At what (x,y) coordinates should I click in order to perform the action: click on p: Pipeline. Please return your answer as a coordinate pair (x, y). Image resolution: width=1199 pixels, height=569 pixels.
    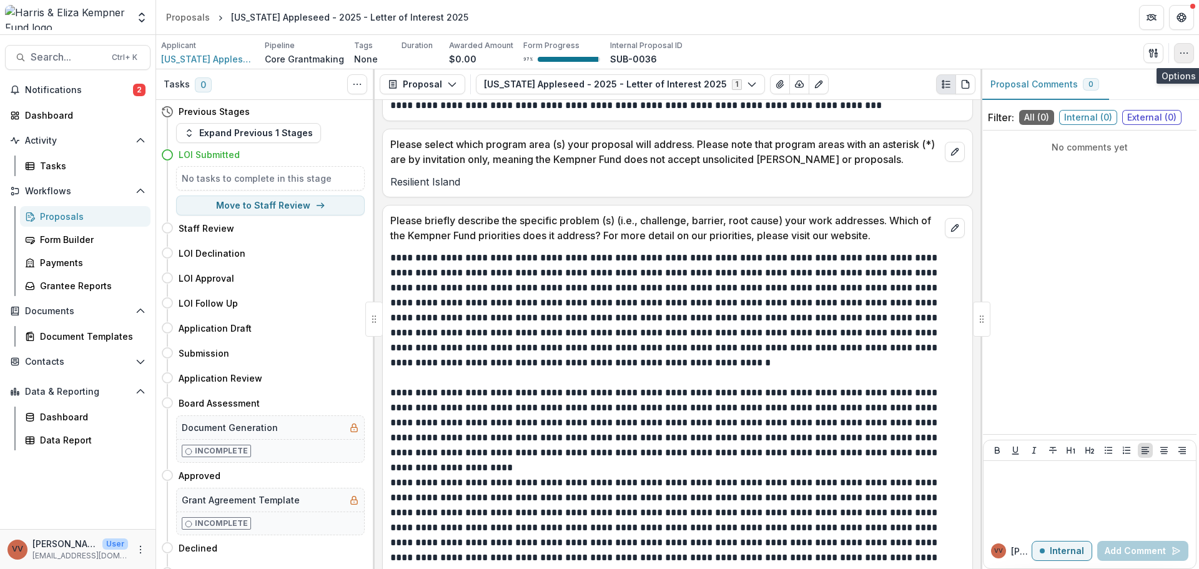
    Looking at the image, I should click on (280, 46).